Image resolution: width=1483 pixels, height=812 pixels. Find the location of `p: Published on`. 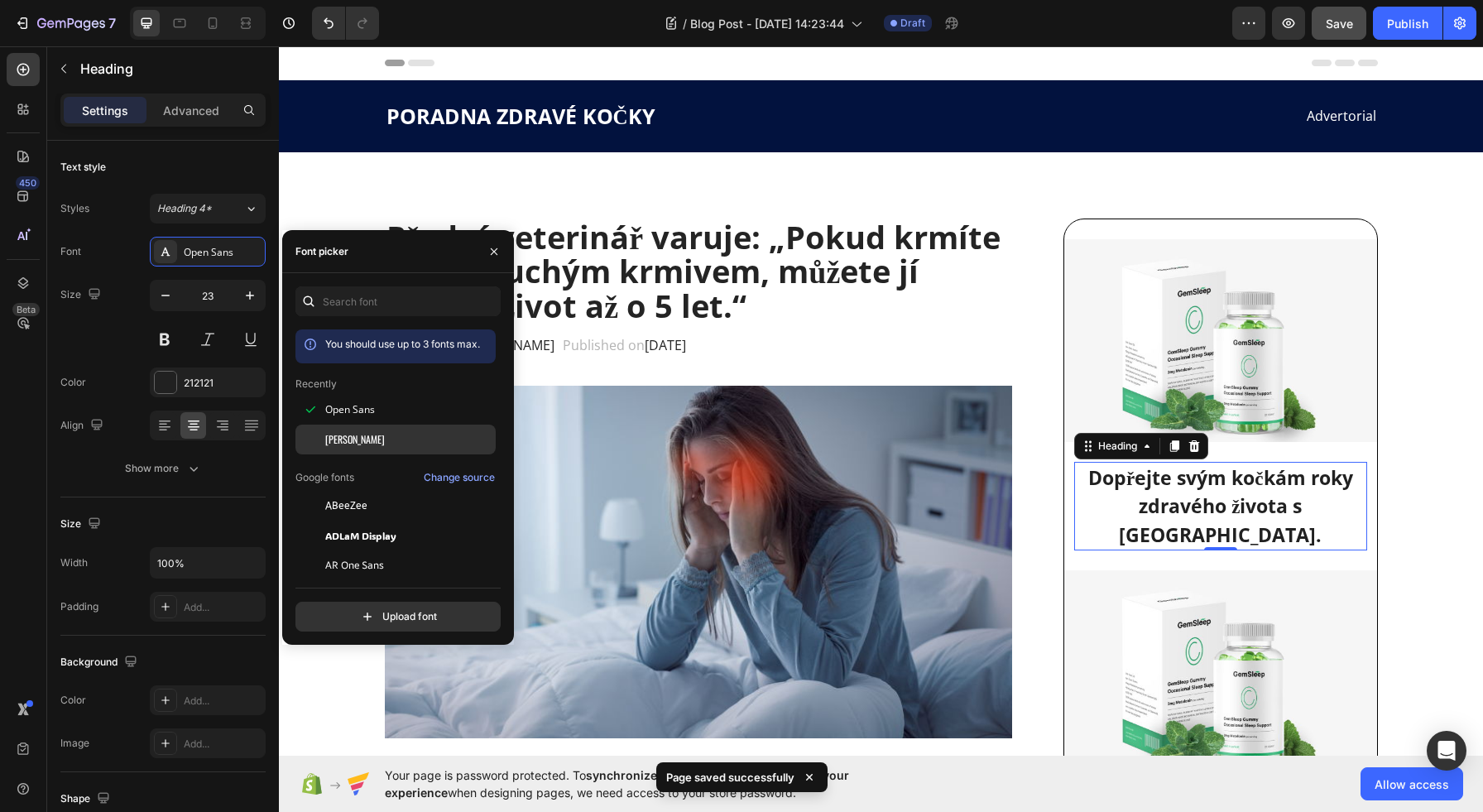

p: Published on is located at coordinates (345, 299).